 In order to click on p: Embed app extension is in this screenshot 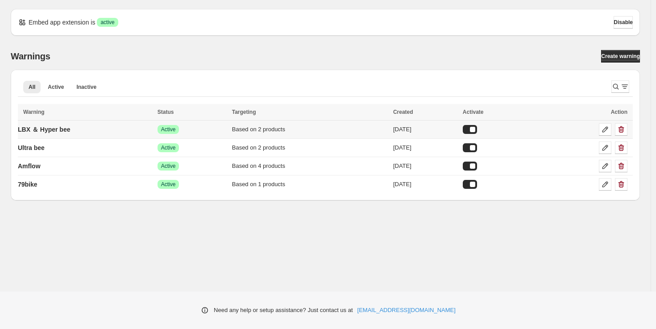, I will do `click(62, 22)`.